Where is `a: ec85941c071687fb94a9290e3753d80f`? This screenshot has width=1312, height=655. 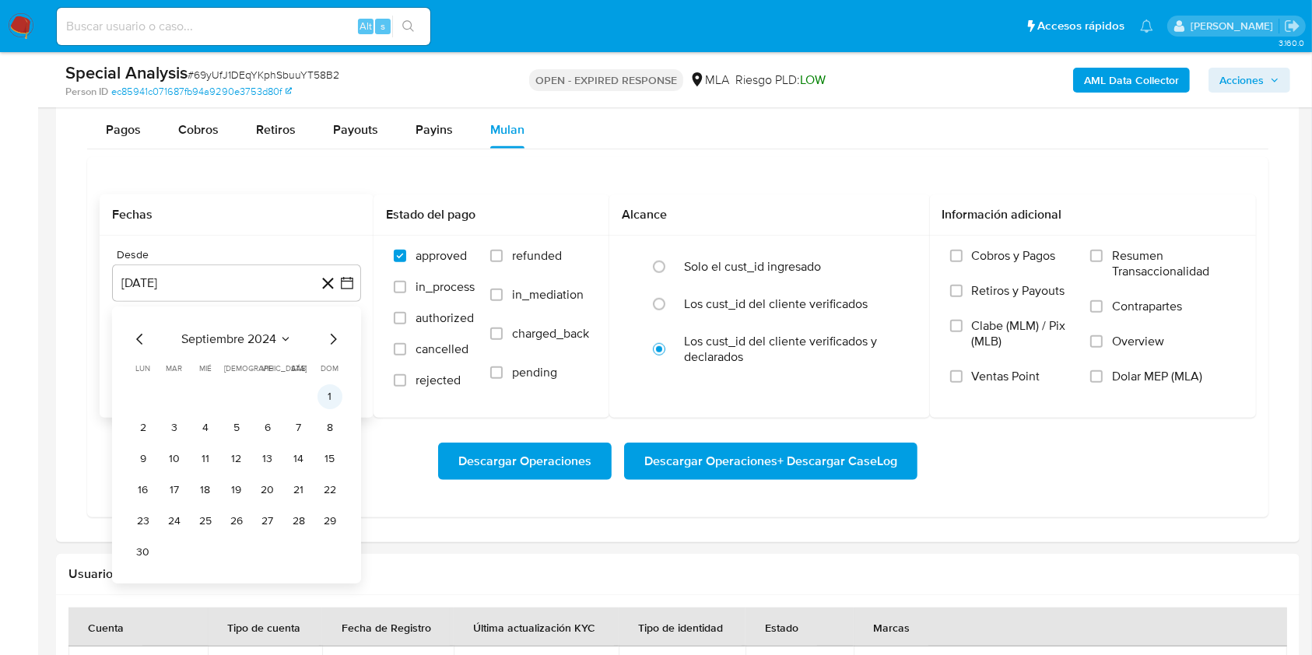 a: ec85941c071687fb94a9290e3753d80f is located at coordinates (202, 92).